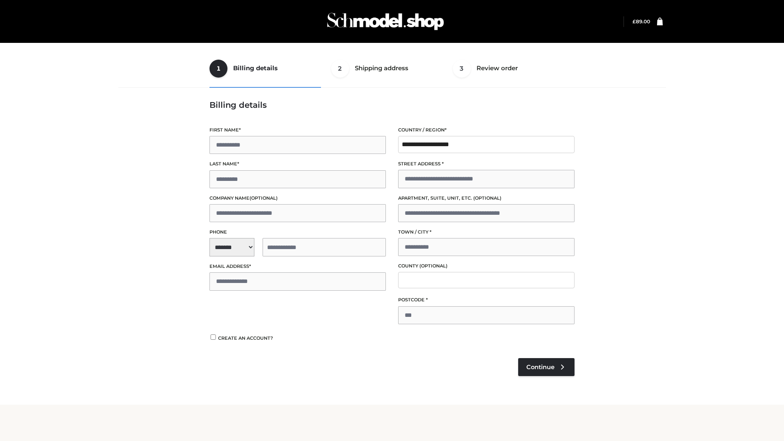 The width and height of the screenshot is (784, 441). I want to click on label: Country / Region, so click(486, 130).